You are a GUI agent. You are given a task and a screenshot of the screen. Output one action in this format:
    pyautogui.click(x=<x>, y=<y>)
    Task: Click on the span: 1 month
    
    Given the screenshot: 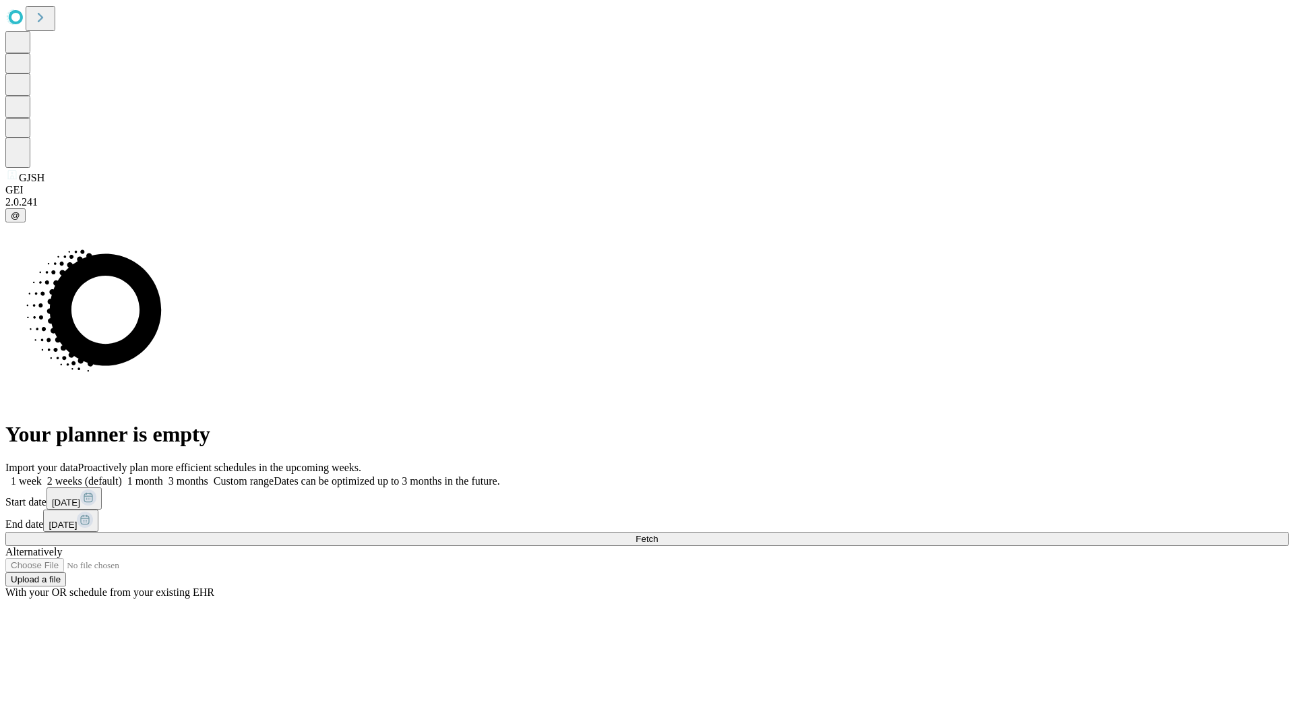 What is the action you would take?
    pyautogui.click(x=145, y=481)
    